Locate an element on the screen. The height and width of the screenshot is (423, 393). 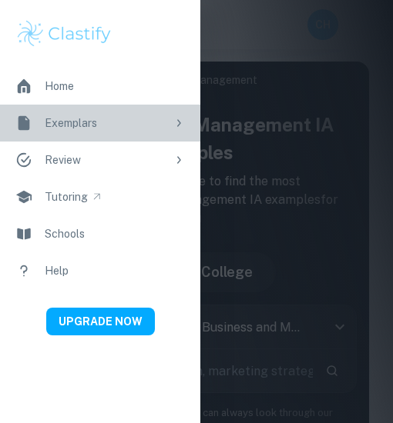
img: Clastify logo is located at coordinates (64, 34).